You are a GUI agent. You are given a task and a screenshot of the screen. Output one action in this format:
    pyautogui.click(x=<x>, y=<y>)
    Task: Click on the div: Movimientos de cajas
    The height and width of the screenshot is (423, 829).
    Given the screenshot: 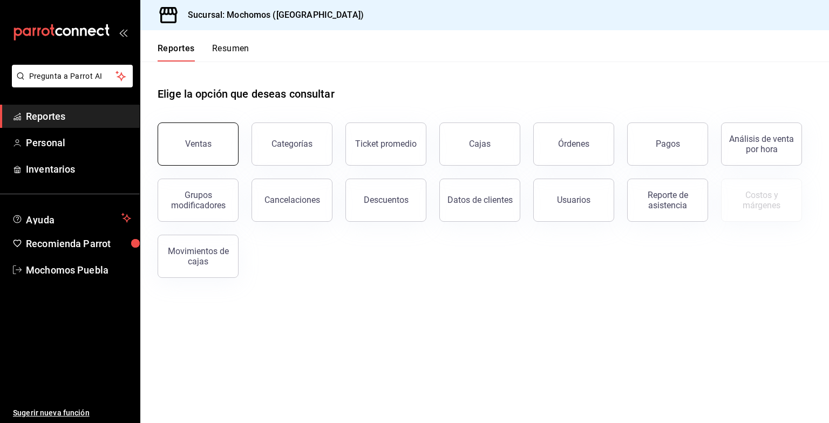 What is the action you would take?
    pyautogui.click(x=198, y=256)
    